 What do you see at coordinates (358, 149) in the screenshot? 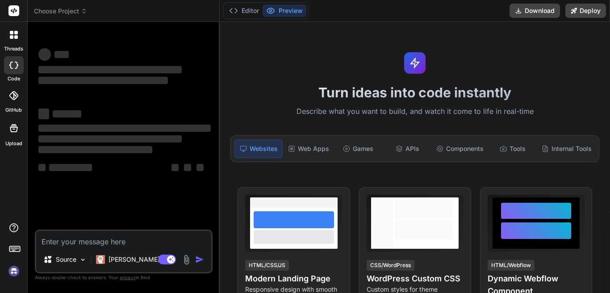
I see `div: Games` at bounding box center [358, 149].